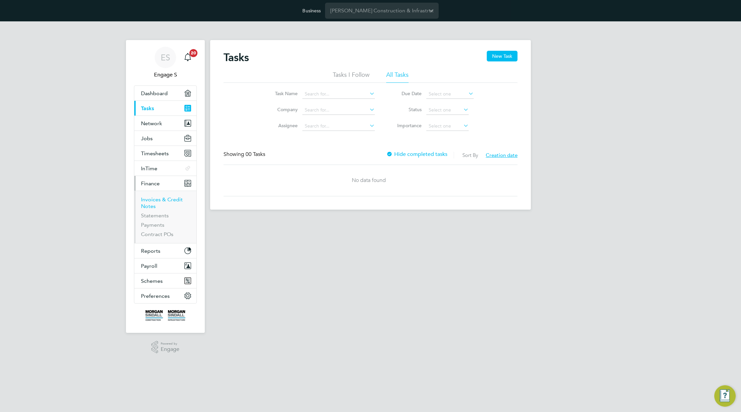 This screenshot has height=412, width=741. I want to click on li: All Tasks, so click(397, 77).